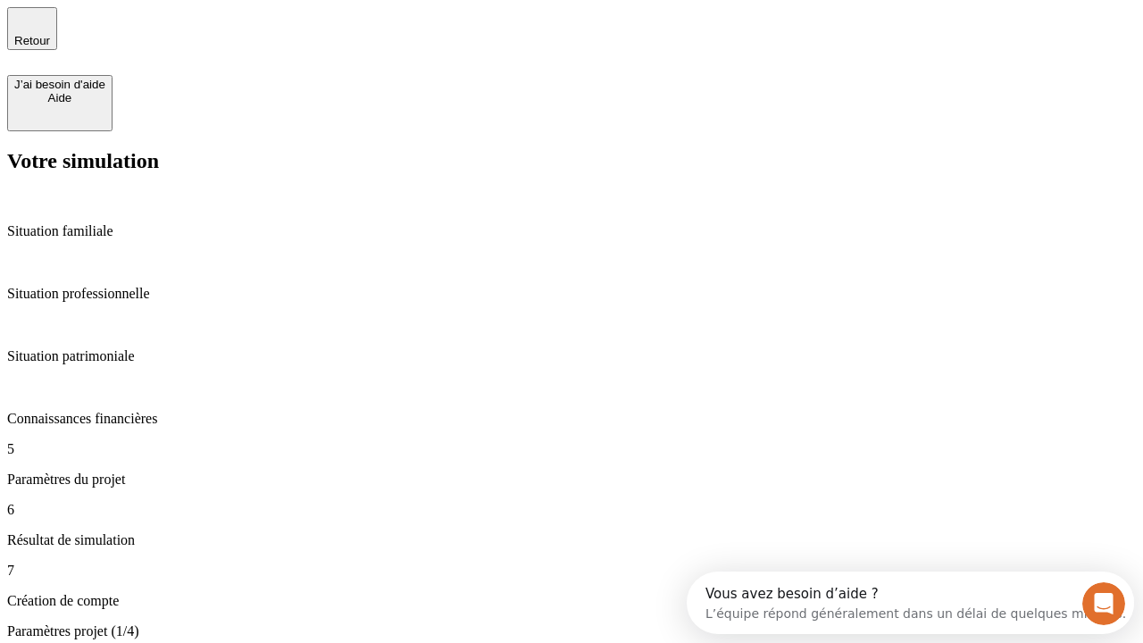 This screenshot has height=643, width=1143. Describe the element at coordinates (571, 631) in the screenshot. I see `p: Paramètres projet (1/4)` at that location.